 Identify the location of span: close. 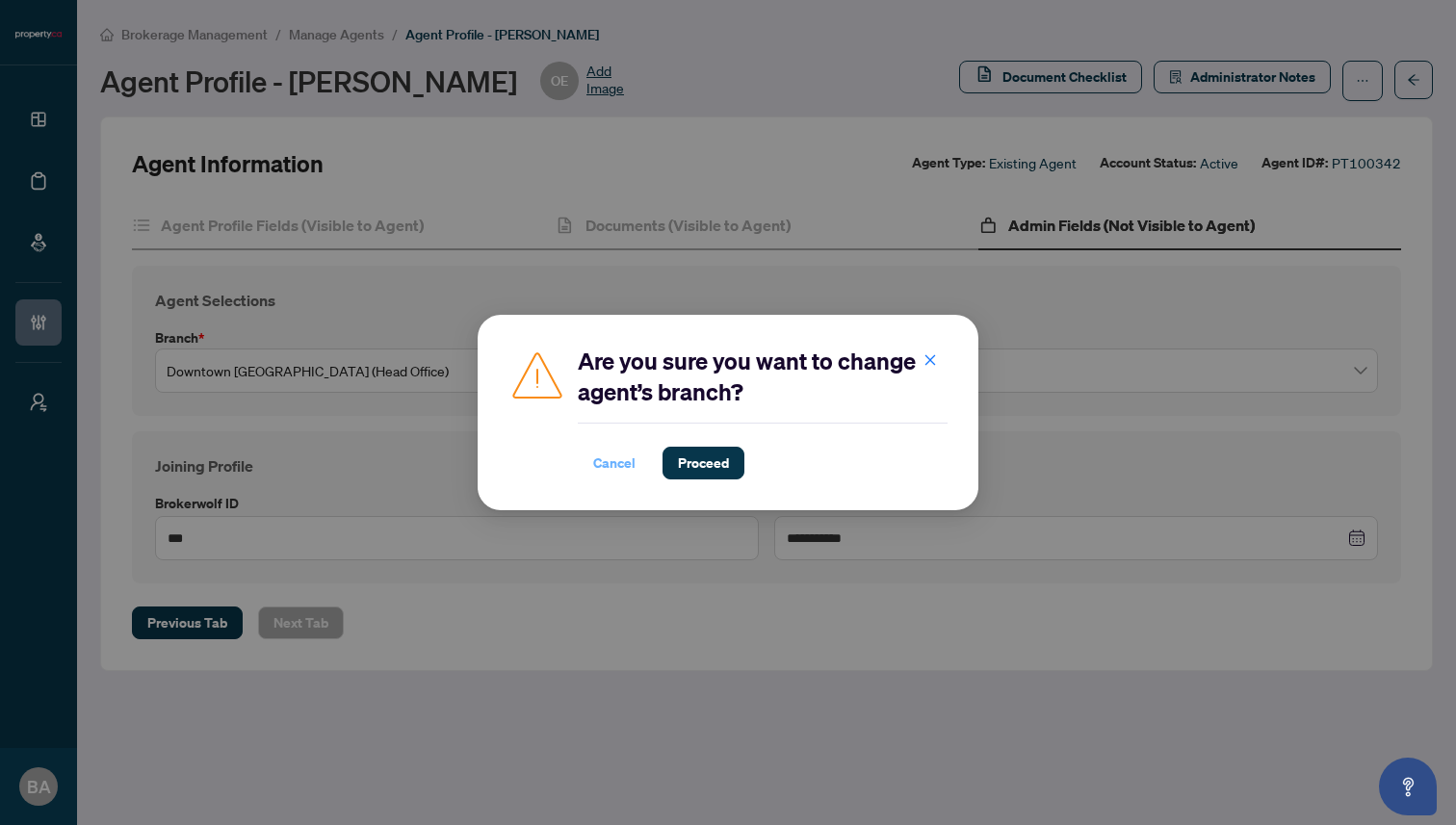
(930, 361).